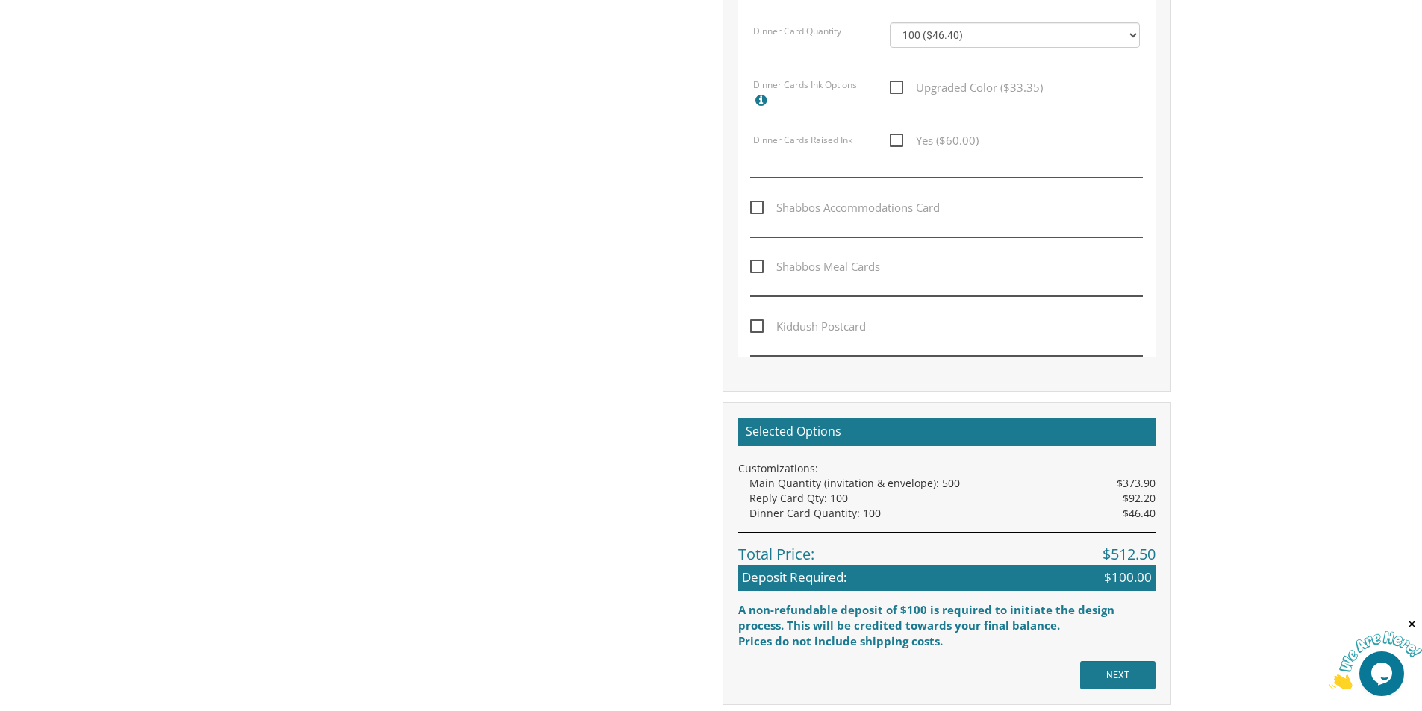 The image size is (1422, 711). Describe the element at coordinates (808, 326) in the screenshot. I see `span: Kiddush Postcard` at that location.